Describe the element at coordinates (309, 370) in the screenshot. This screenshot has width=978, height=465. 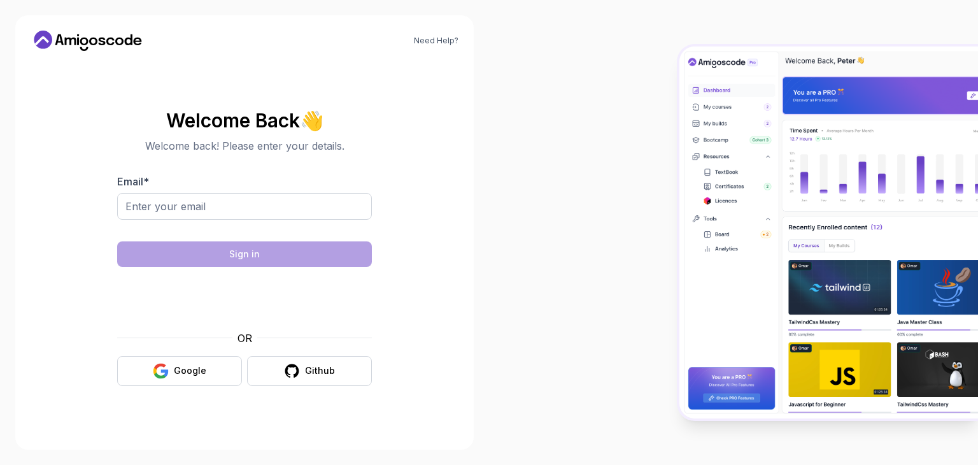
I see `button: Github` at that location.